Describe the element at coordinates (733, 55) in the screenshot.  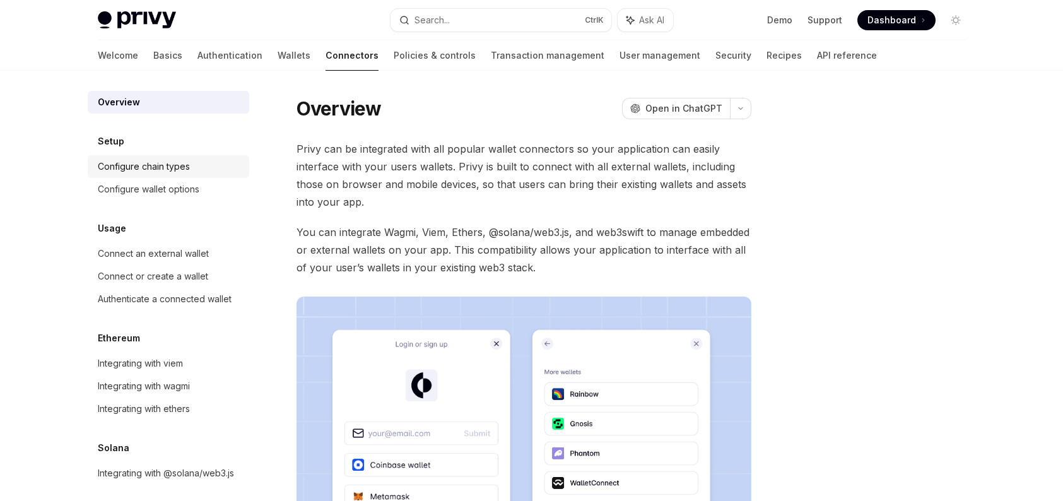
I see `a: Security` at that location.